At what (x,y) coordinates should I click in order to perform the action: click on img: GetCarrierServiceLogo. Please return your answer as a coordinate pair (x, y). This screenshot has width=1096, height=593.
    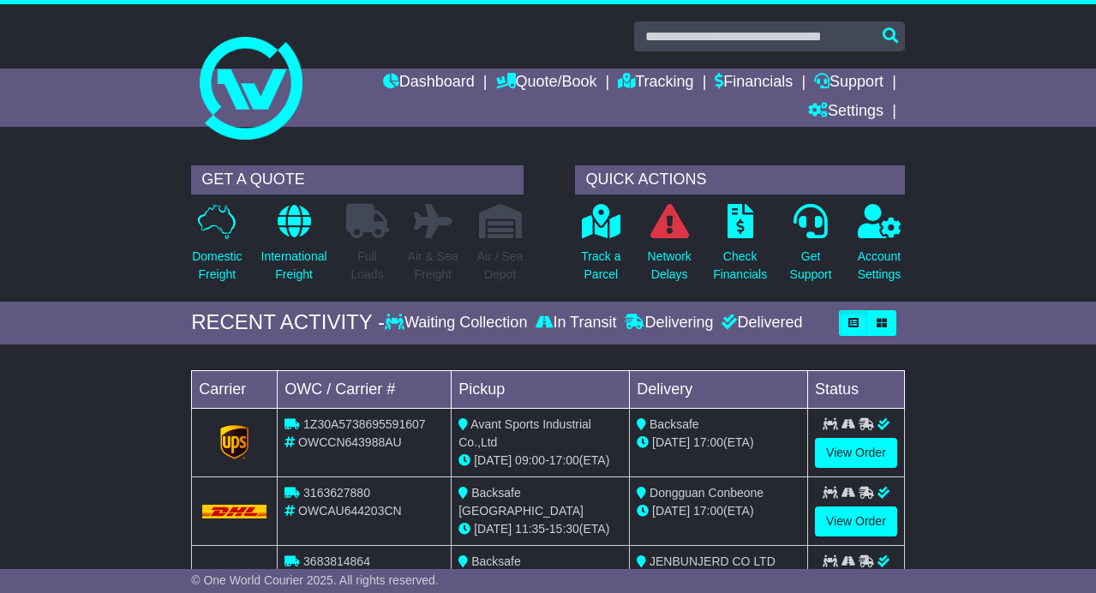
    Looking at the image, I should click on (235, 442).